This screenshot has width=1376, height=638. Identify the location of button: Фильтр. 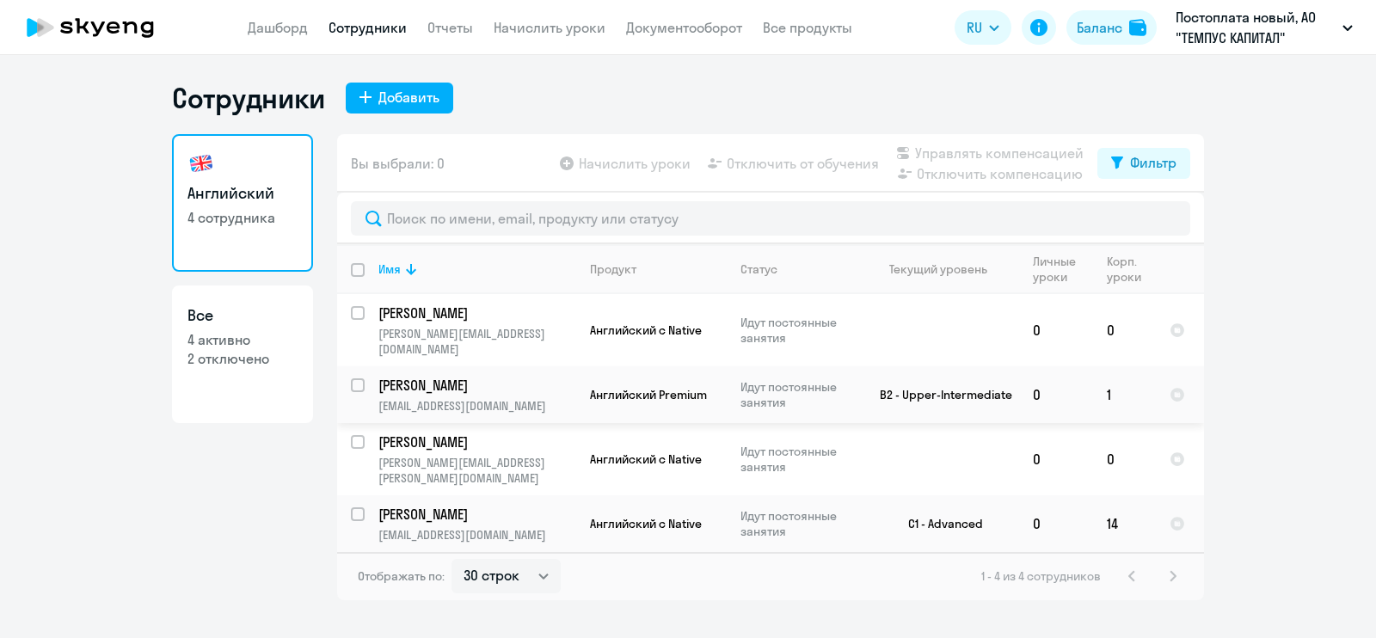
(1144, 163).